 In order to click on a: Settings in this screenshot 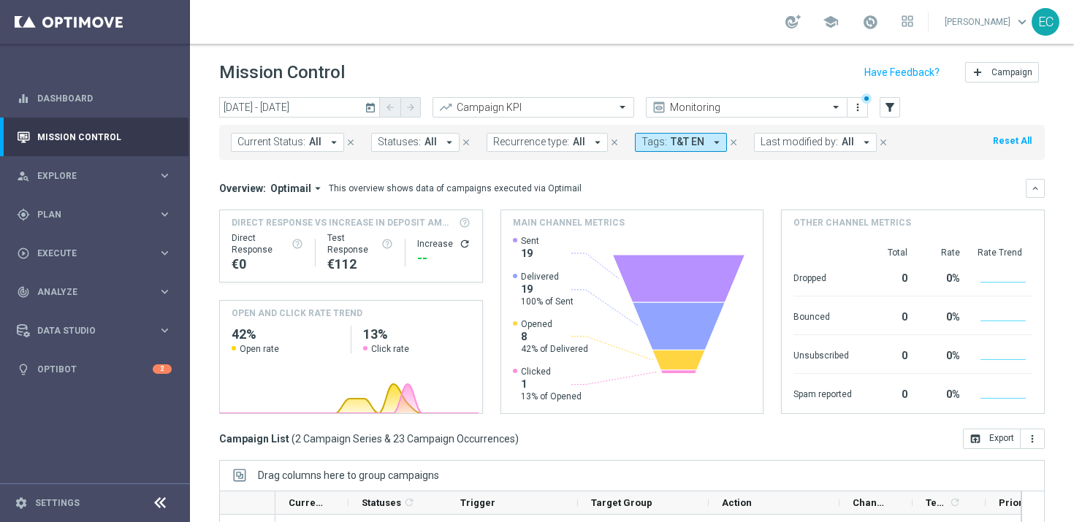, I will do `click(57, 503)`.